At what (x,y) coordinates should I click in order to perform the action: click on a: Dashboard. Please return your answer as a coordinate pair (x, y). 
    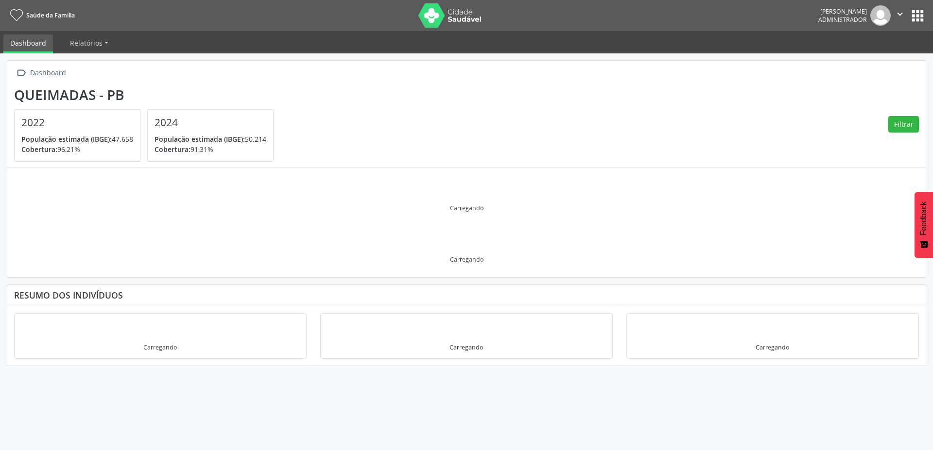
    Looking at the image, I should click on (28, 44).